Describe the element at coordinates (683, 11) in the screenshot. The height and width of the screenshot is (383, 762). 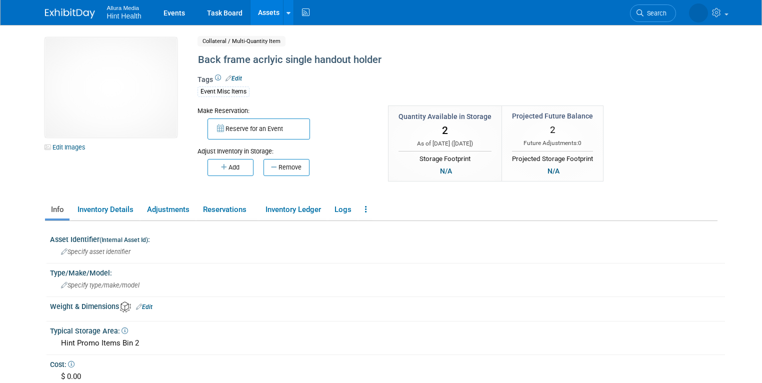
I see `img: Ashlie Dover` at that location.